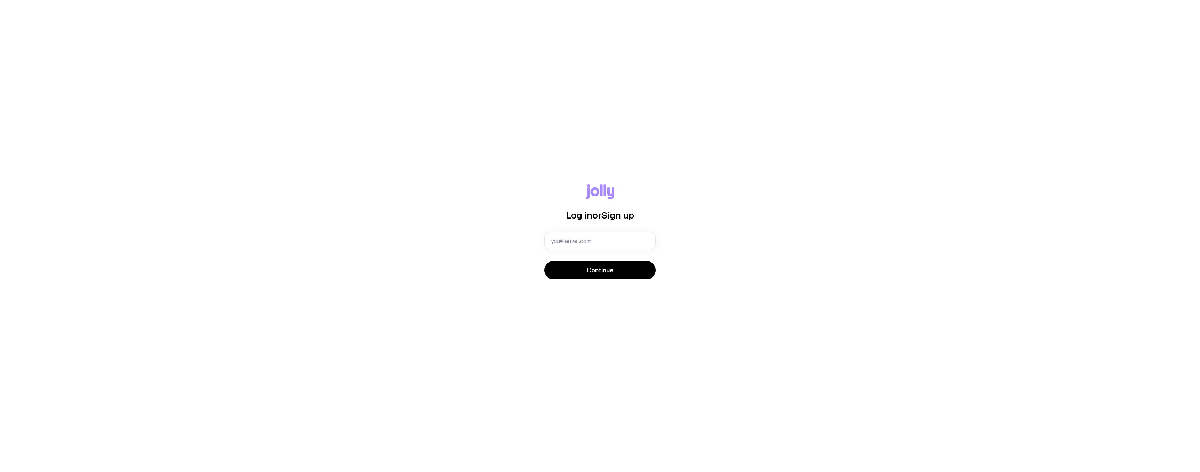  Describe the element at coordinates (579, 215) in the screenshot. I see `span: Log in` at that location.